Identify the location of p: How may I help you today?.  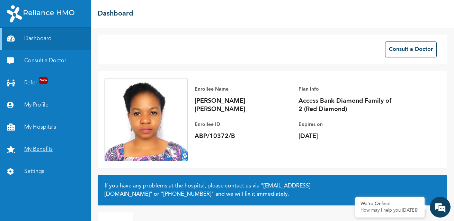
(390, 211).